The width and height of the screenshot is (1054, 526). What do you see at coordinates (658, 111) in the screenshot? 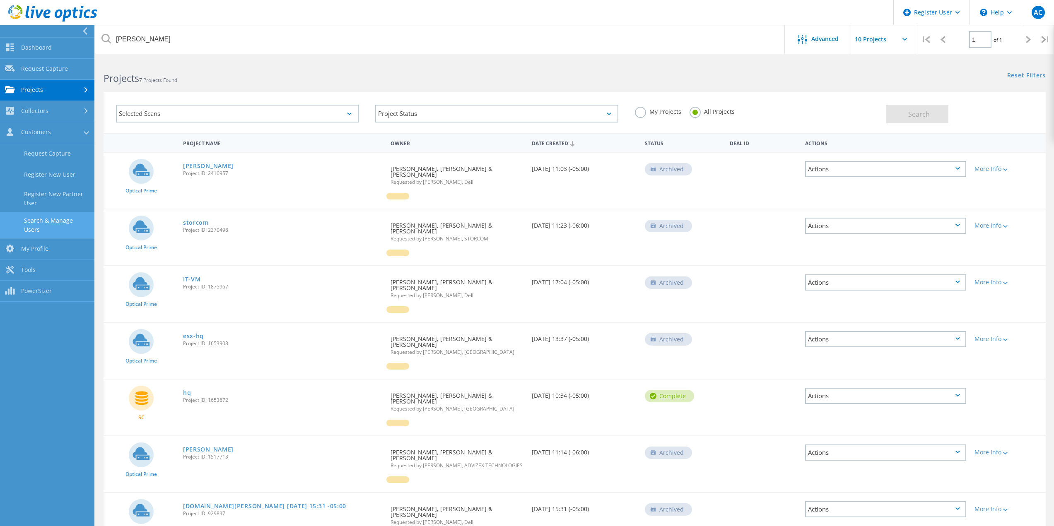
I see `label: My Projects` at bounding box center [658, 111].